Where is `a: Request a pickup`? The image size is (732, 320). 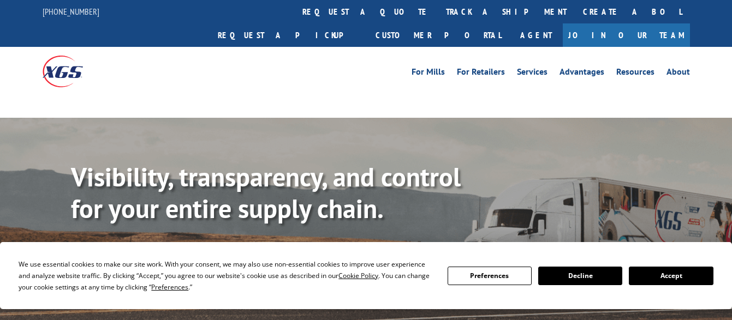
a: Request a pickup is located at coordinates (288, 35).